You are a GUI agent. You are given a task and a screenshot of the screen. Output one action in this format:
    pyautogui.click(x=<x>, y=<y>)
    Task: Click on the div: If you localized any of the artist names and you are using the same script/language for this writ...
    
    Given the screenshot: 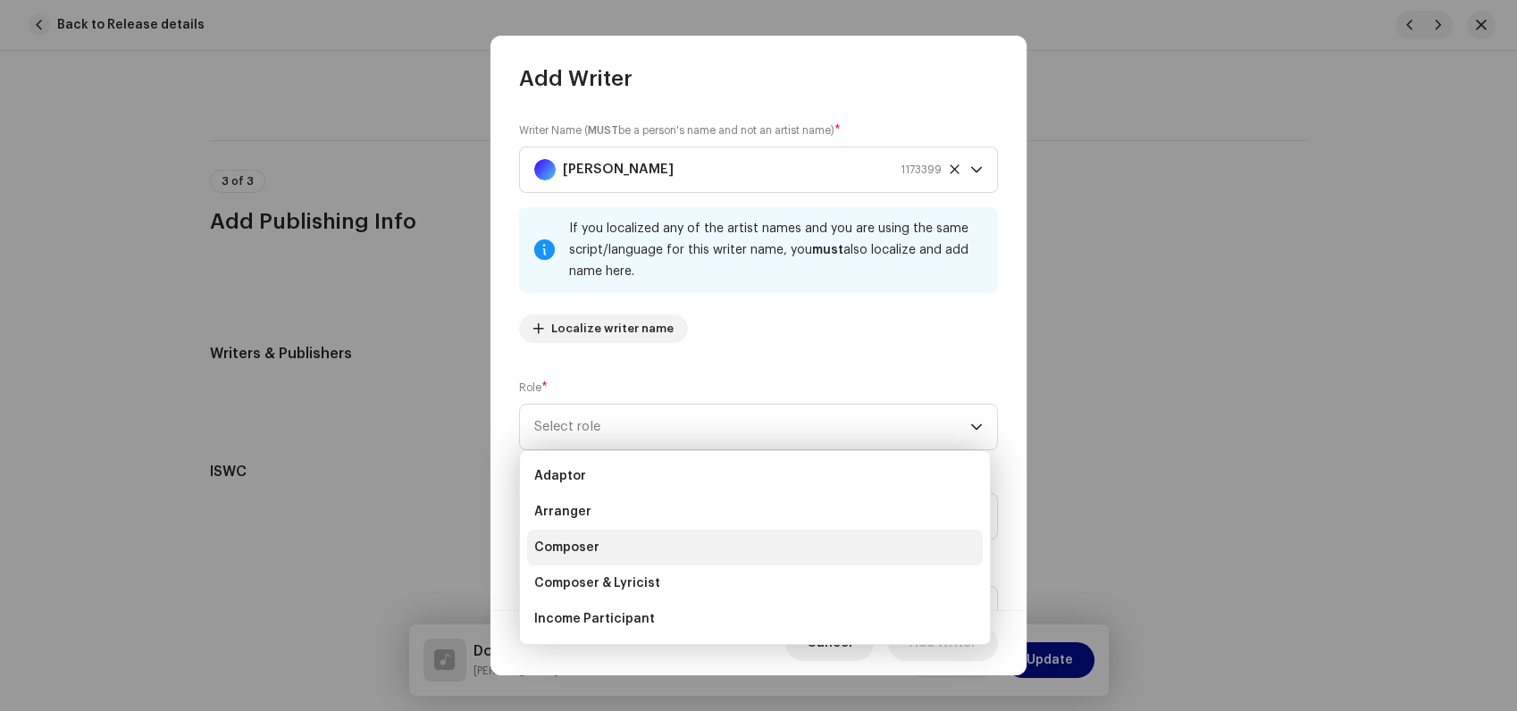 What is the action you would take?
    pyautogui.click(x=776, y=250)
    